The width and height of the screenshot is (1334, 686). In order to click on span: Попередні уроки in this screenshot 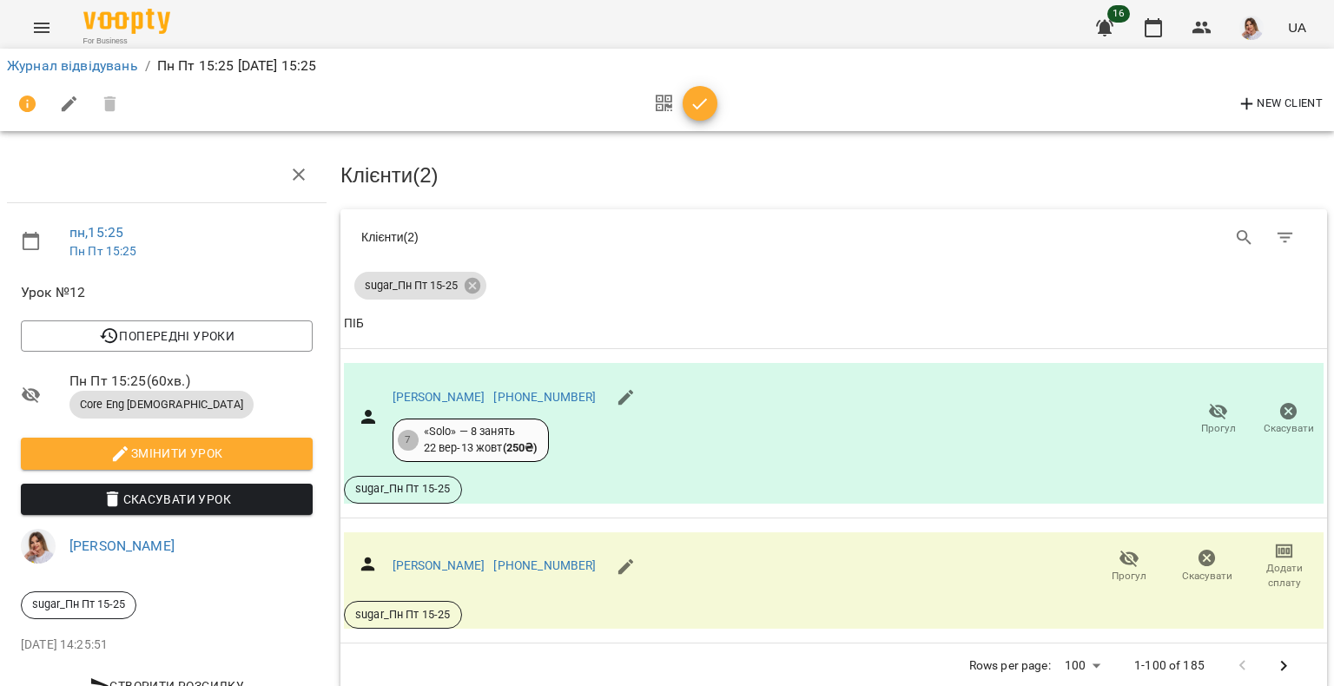, I will do `click(167, 336)`.